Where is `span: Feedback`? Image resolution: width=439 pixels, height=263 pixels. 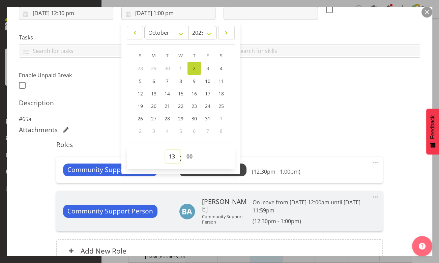
span: Feedback is located at coordinates (433, 127).